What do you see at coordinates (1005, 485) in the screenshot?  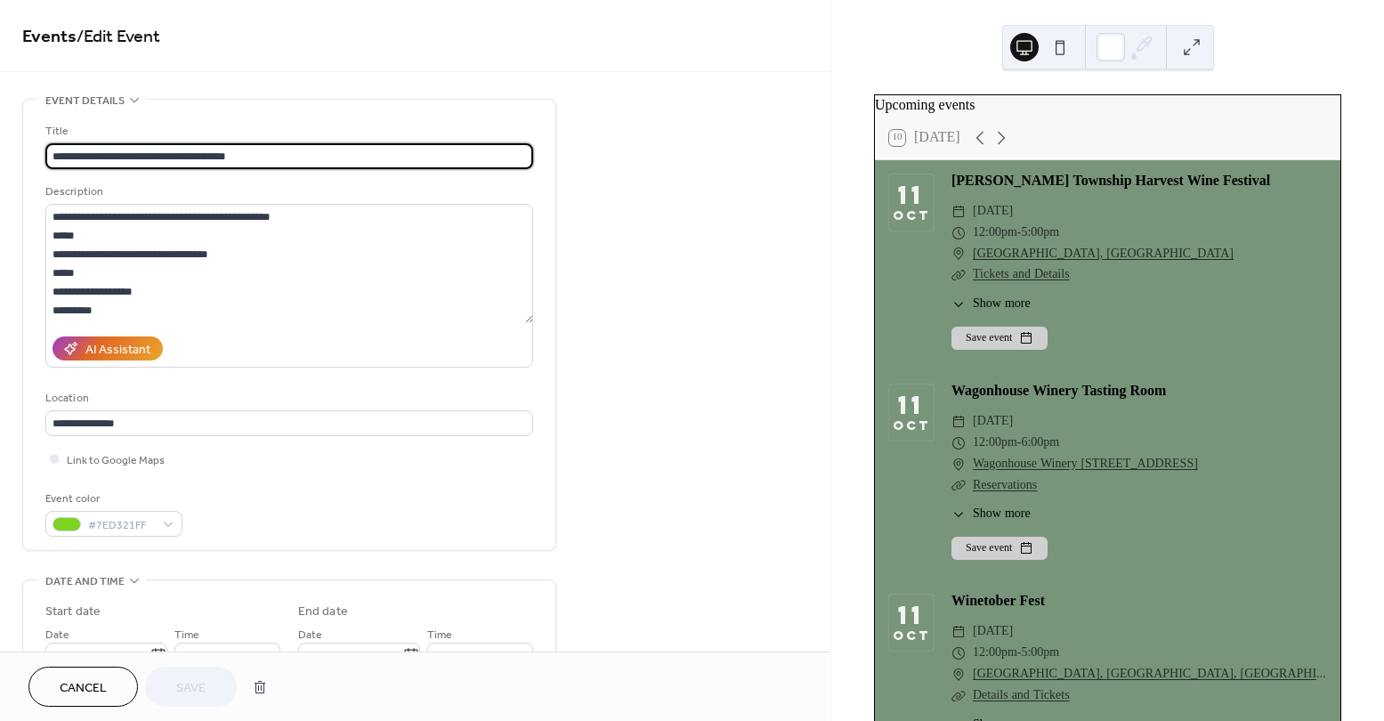 I see `a: Reservations` at bounding box center [1005, 485].